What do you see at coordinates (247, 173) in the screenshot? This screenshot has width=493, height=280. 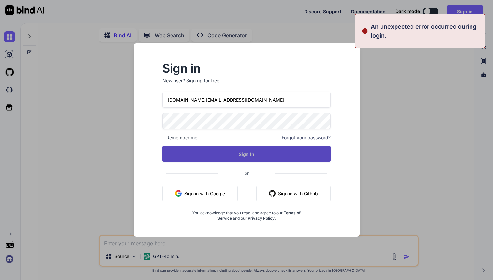 I see `span: or` at bounding box center [247, 173].